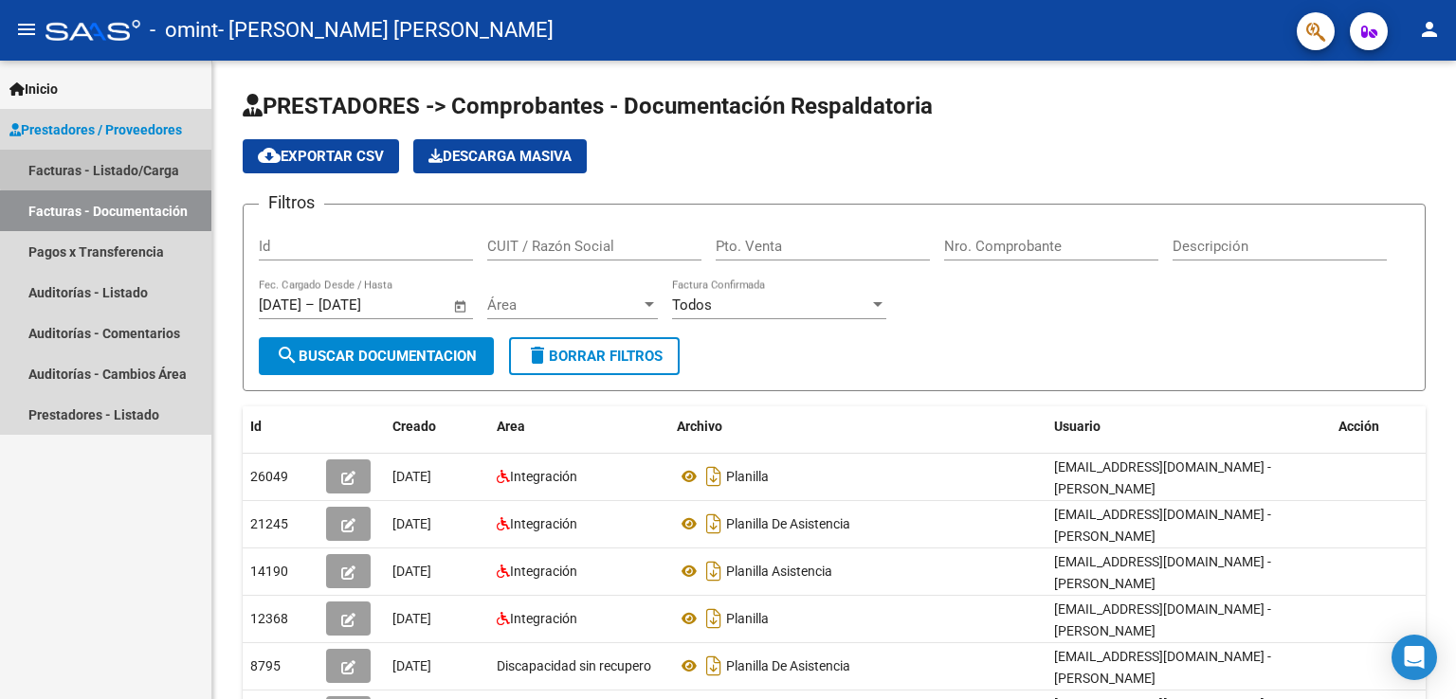 This screenshot has width=1456, height=699. Describe the element at coordinates (499, 156) in the screenshot. I see `span: Descarga Masiva` at that location.